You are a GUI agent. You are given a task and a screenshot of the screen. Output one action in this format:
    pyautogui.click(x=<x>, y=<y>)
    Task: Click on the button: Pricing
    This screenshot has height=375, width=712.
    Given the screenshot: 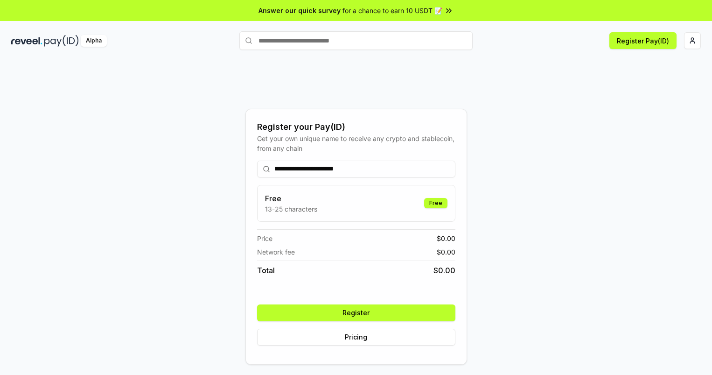 What is the action you would take?
    pyautogui.click(x=356, y=337)
    